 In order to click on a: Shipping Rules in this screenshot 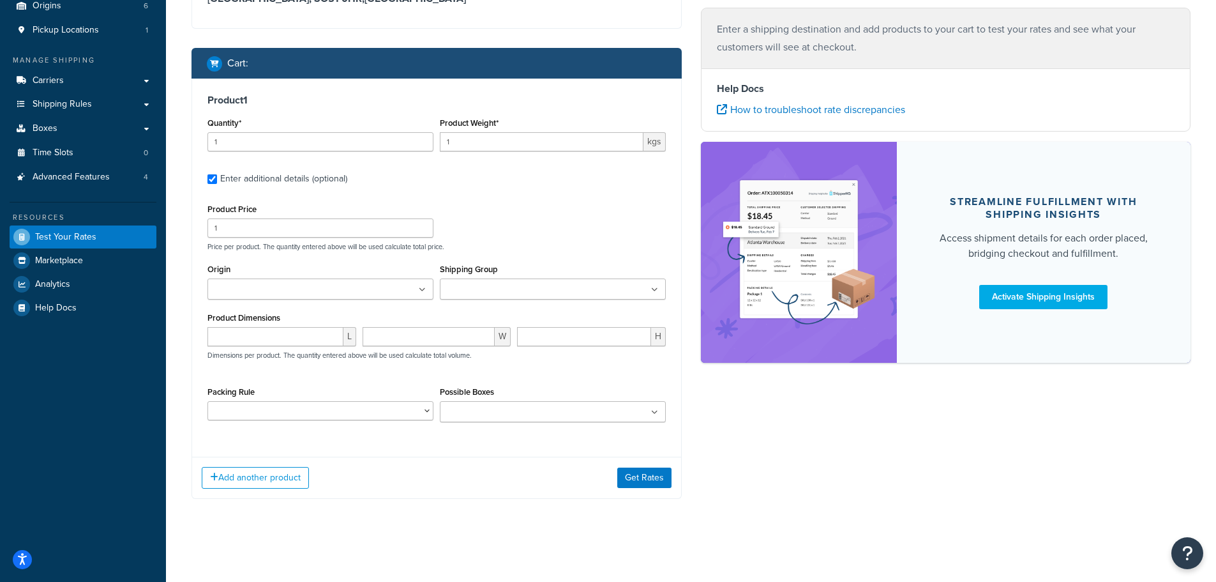, I will do `click(83, 104)`.